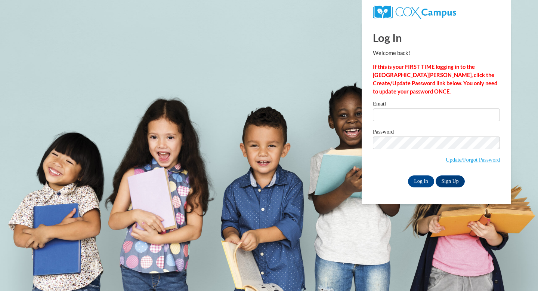  What do you see at coordinates (414, 12) in the screenshot?
I see `img: COX Campus` at bounding box center [414, 12].